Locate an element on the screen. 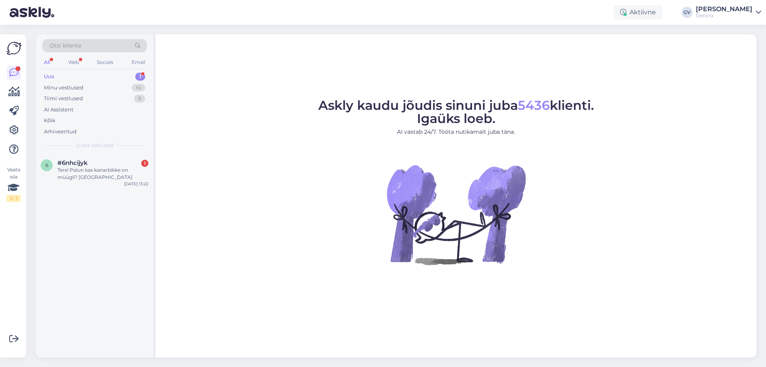  div: GV is located at coordinates (687, 12).